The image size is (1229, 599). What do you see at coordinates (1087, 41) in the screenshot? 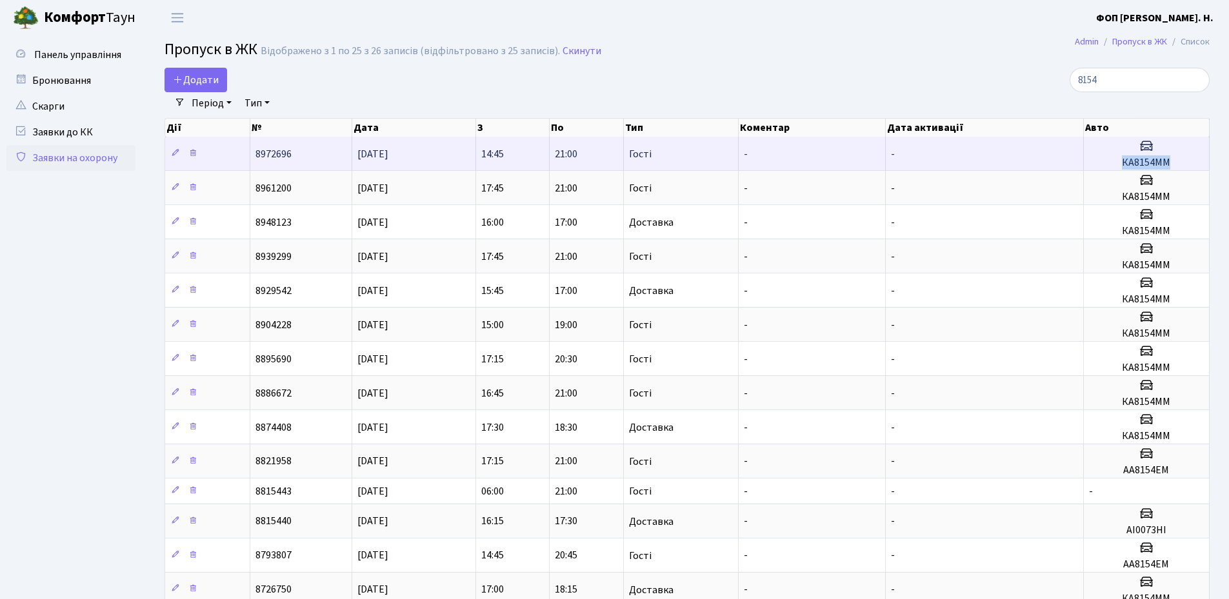
I see `a: Admin` at bounding box center [1087, 41].